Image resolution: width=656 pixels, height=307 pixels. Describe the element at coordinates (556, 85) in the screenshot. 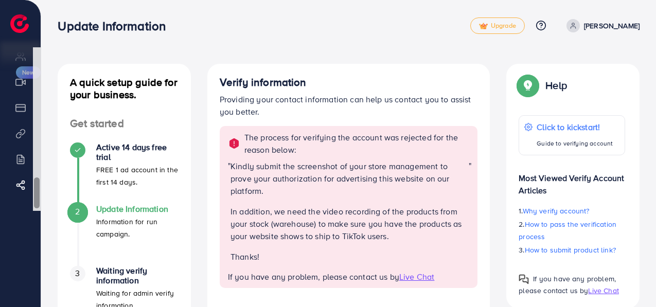

I see `p: Help` at that location.